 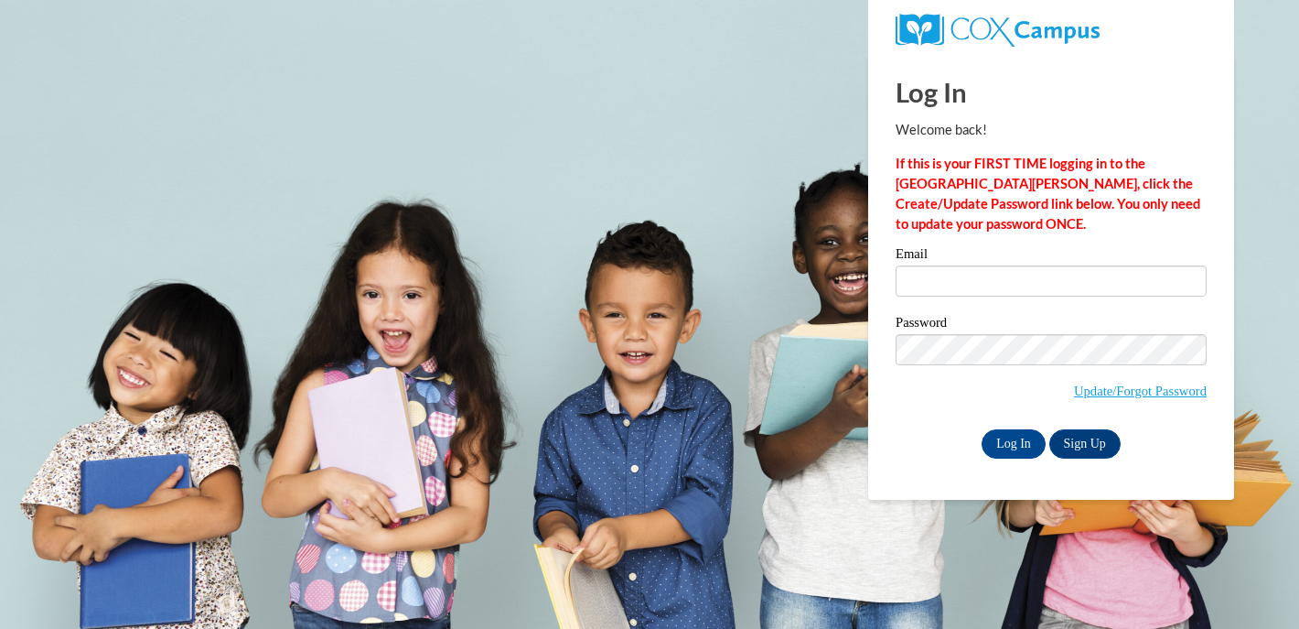 I want to click on label: Email, so click(x=1051, y=256).